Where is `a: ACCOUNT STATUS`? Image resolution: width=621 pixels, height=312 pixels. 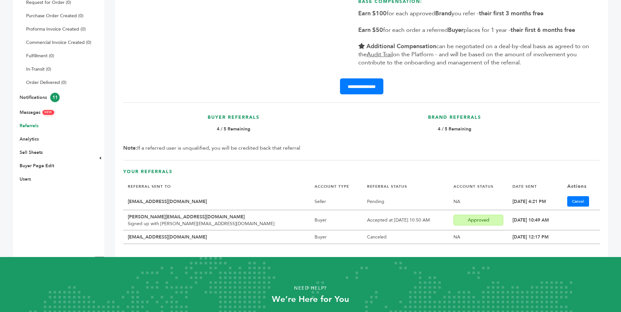
a: ACCOUNT STATUS is located at coordinates (473, 187).